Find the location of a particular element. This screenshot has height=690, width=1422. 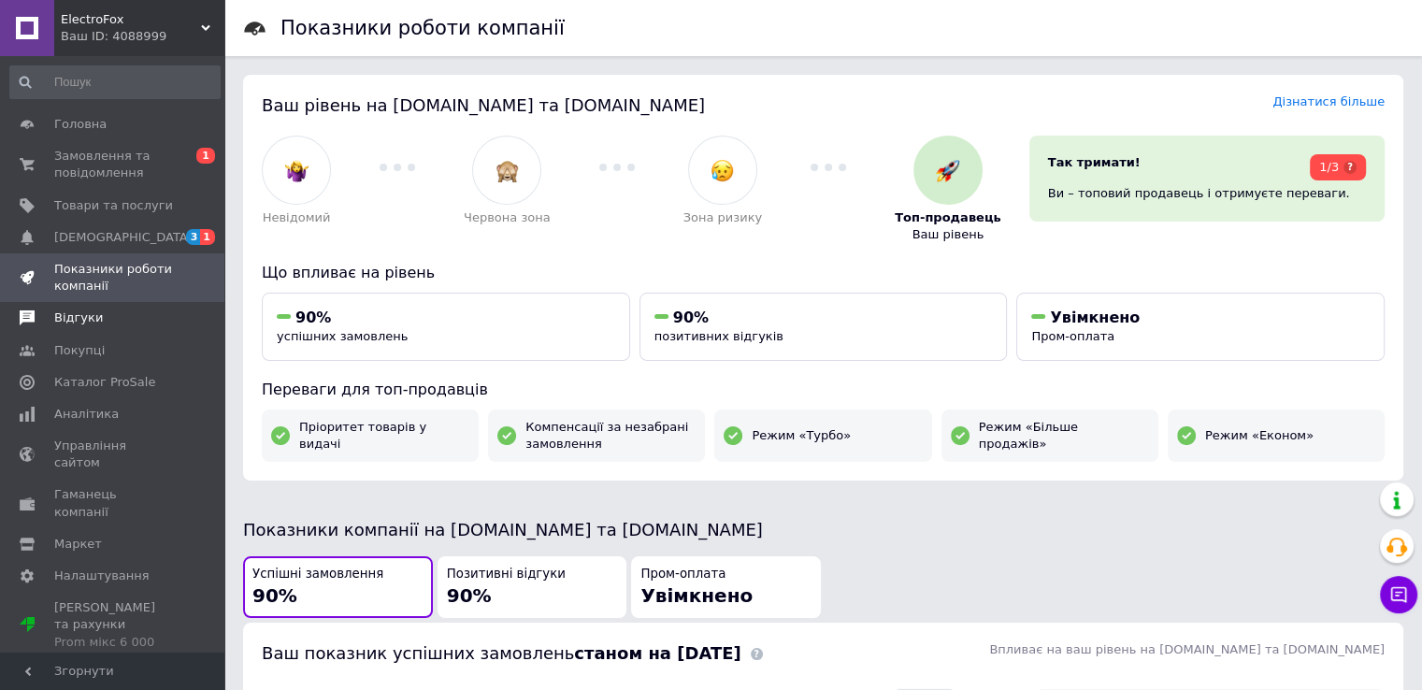

img: :see_no_evil: is located at coordinates (507, 170).